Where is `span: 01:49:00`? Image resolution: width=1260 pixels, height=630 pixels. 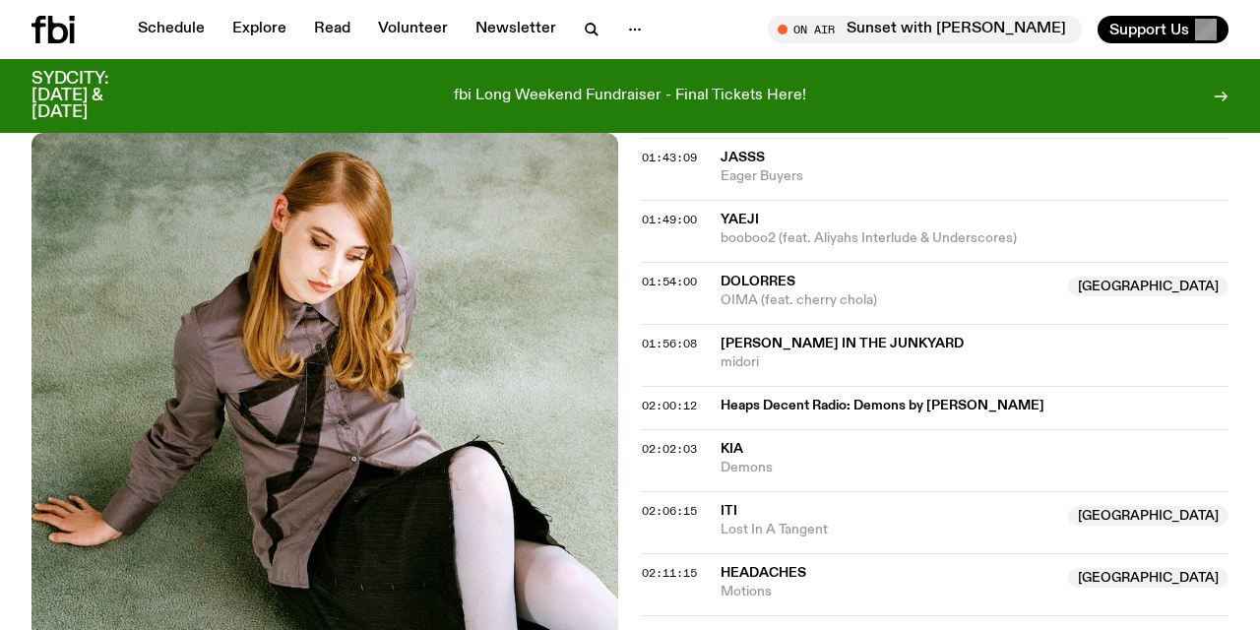
span: 01:49:00 is located at coordinates (669, 220).